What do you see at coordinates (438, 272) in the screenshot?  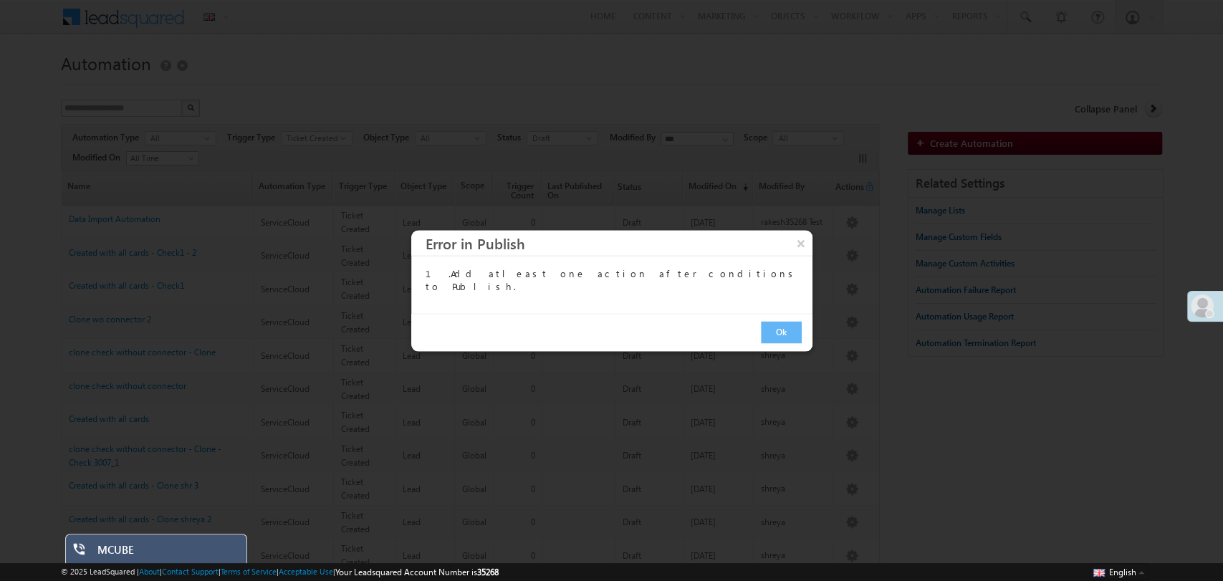 I see `span: 1.` at bounding box center [438, 272].